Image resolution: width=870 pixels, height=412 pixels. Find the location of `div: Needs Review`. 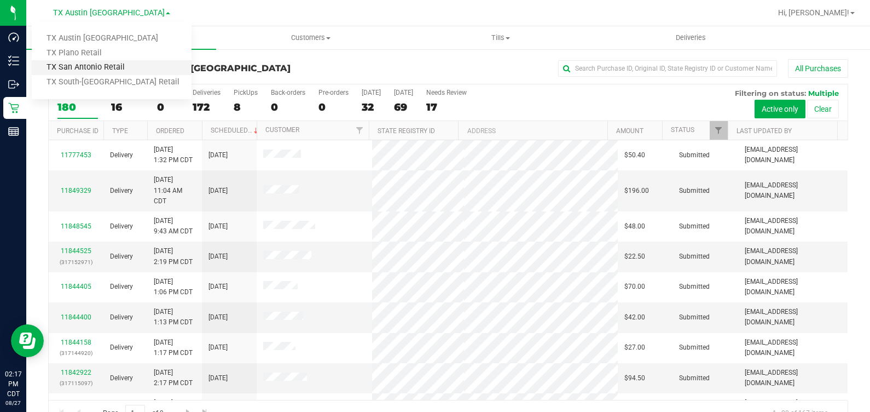

div: Needs Review is located at coordinates (447, 92).